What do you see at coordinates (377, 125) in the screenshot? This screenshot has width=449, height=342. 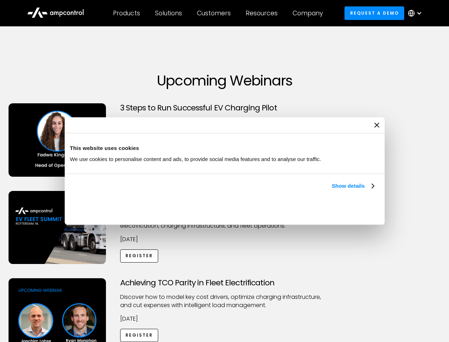 I see `button: Close banner` at bounding box center [377, 125].